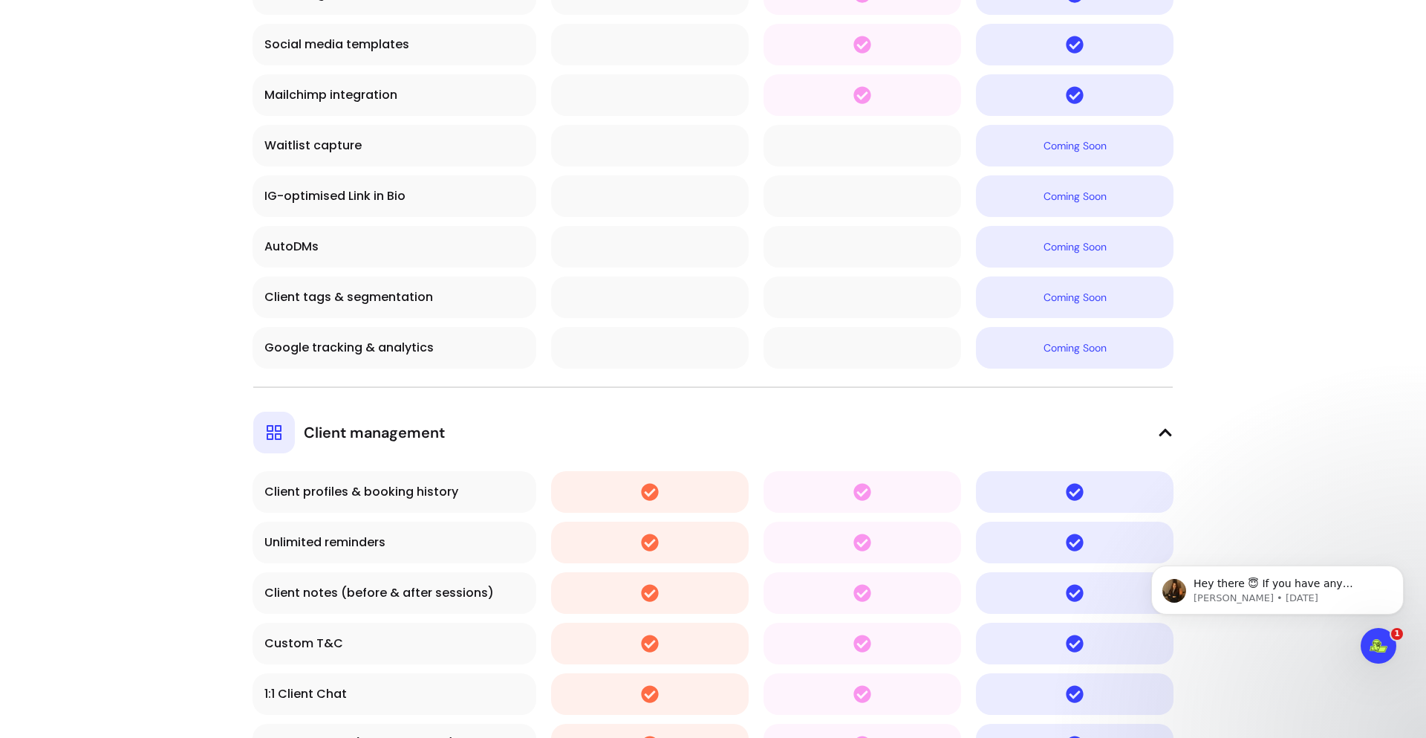  What do you see at coordinates (394, 196) in the screenshot?
I see `div: IG-optimised Link in Bio` at bounding box center [394, 196].